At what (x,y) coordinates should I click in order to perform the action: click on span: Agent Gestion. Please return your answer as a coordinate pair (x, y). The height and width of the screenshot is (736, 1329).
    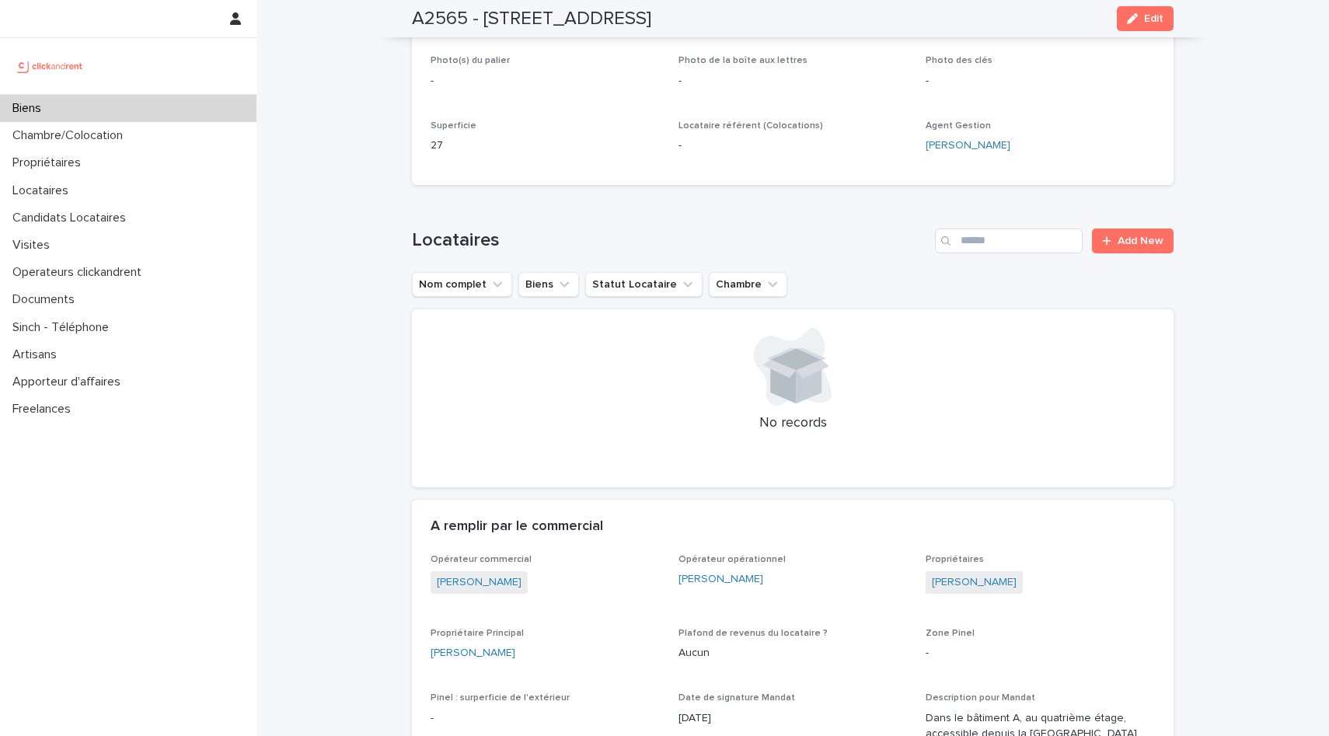
    Looking at the image, I should click on (958, 126).